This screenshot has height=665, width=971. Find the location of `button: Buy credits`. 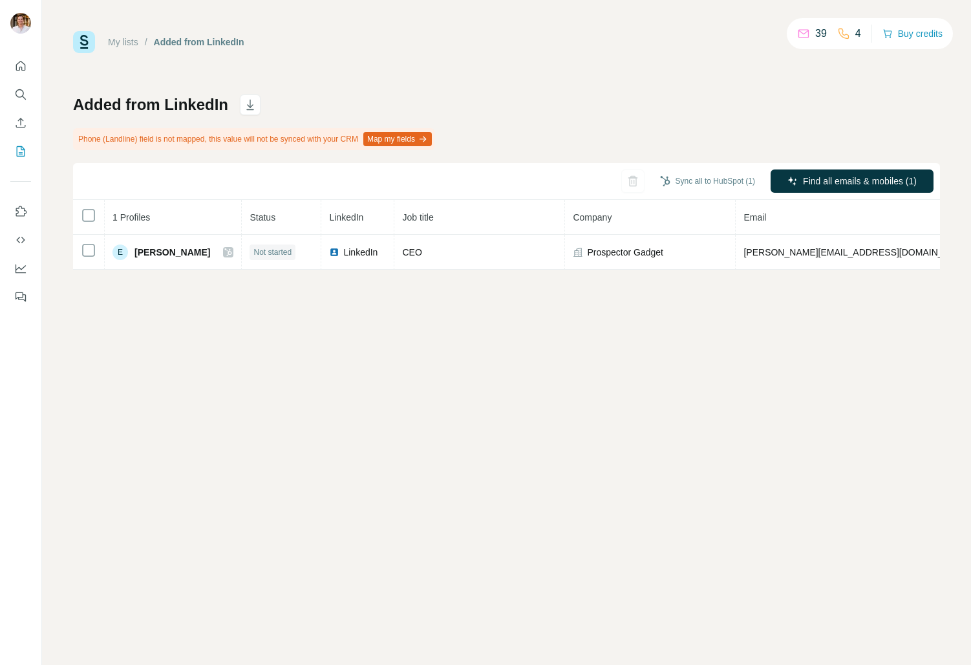

button: Buy credits is located at coordinates (912, 34).